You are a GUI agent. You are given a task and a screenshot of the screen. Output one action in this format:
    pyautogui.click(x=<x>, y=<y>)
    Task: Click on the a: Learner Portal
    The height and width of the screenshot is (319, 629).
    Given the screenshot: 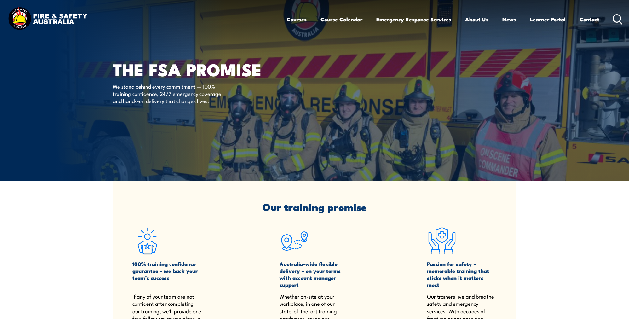 What is the action you would take?
    pyautogui.click(x=548, y=19)
    